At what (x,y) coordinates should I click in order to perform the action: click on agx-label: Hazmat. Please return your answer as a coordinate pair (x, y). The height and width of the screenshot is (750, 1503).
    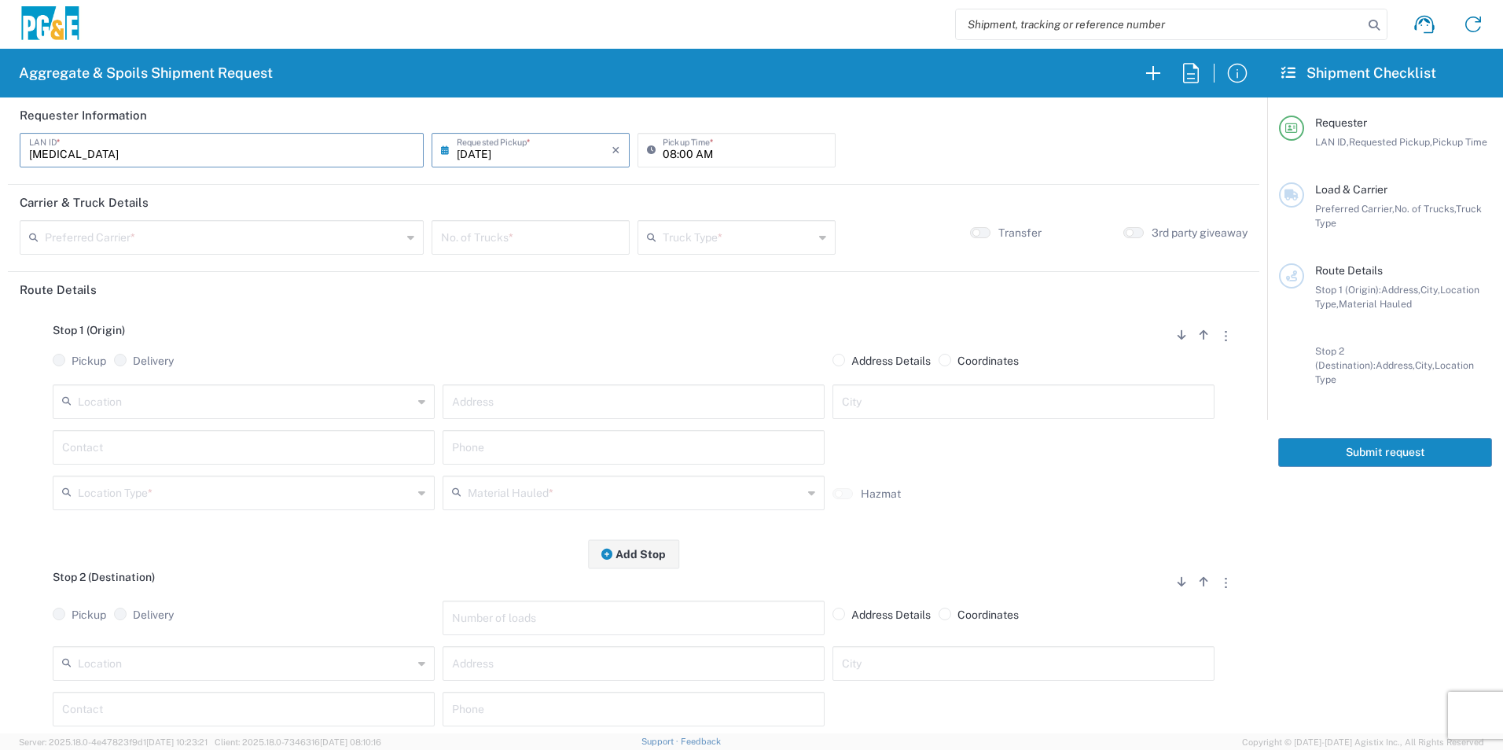
    Looking at the image, I should click on (881, 494).